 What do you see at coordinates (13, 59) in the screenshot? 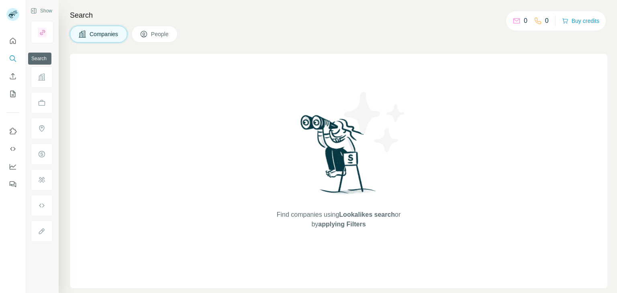
I see `button: Search` at bounding box center [13, 59].